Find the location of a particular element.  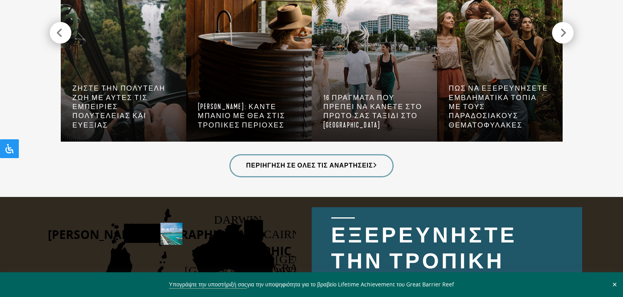

a: Υπογράψτε την υποστήριξή σας is located at coordinates (208, 284).